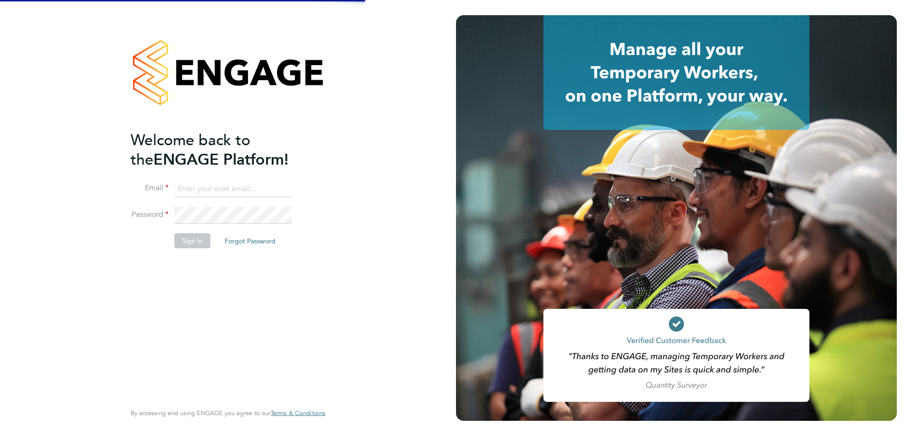 Image resolution: width=912 pixels, height=436 pixels. Describe the element at coordinates (298, 413) in the screenshot. I see `span: Terms & Conditions` at that location.